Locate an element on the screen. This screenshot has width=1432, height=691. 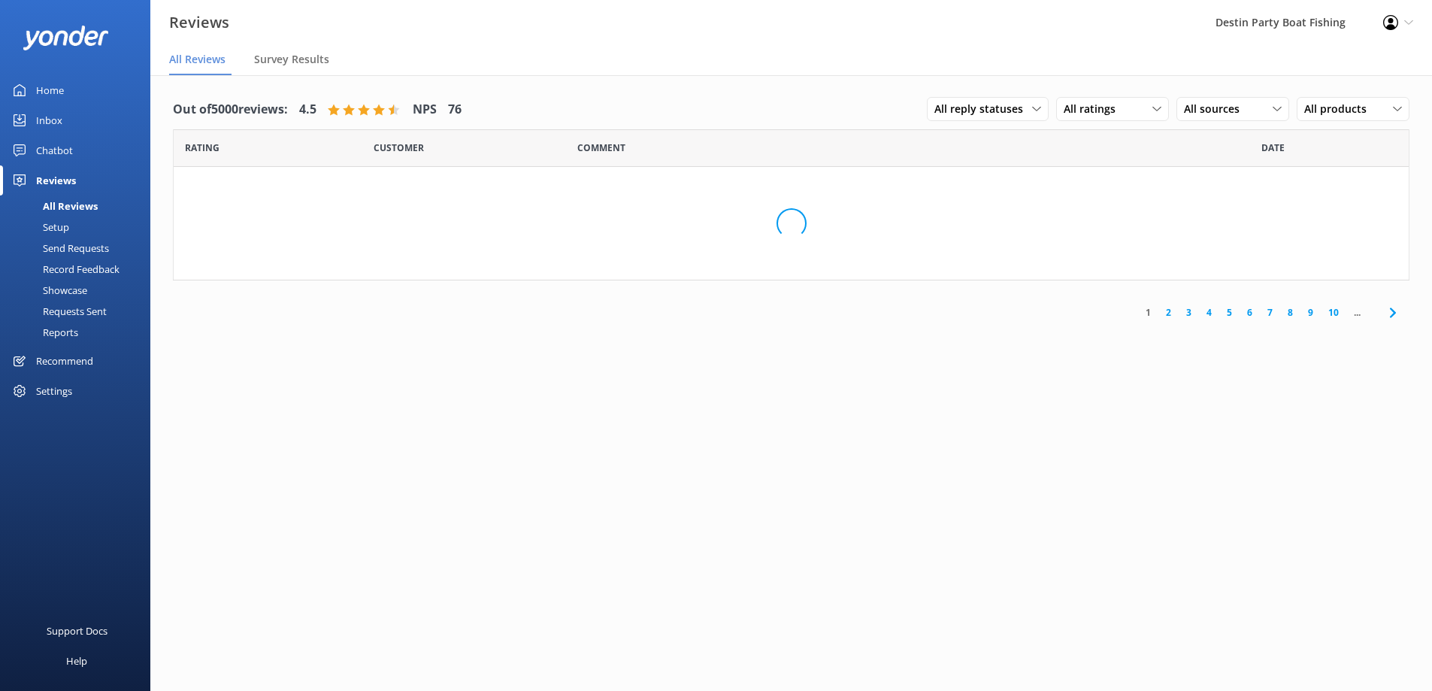
h4: 76 is located at coordinates (455, 110).